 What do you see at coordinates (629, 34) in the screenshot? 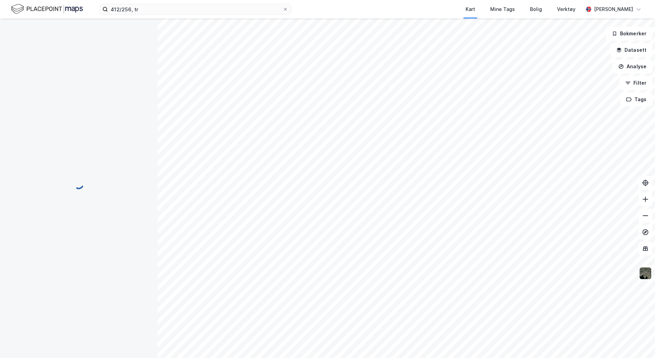
I see `button: Bokmerker` at bounding box center [629, 34].